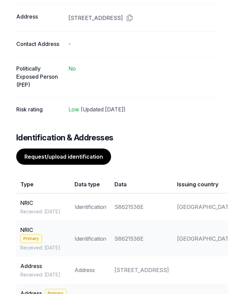 The image size is (236, 294). I want to click on dt: Contact Address, so click(40, 44).